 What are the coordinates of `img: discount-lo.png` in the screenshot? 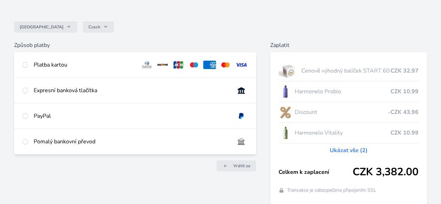 It's located at (285, 112).